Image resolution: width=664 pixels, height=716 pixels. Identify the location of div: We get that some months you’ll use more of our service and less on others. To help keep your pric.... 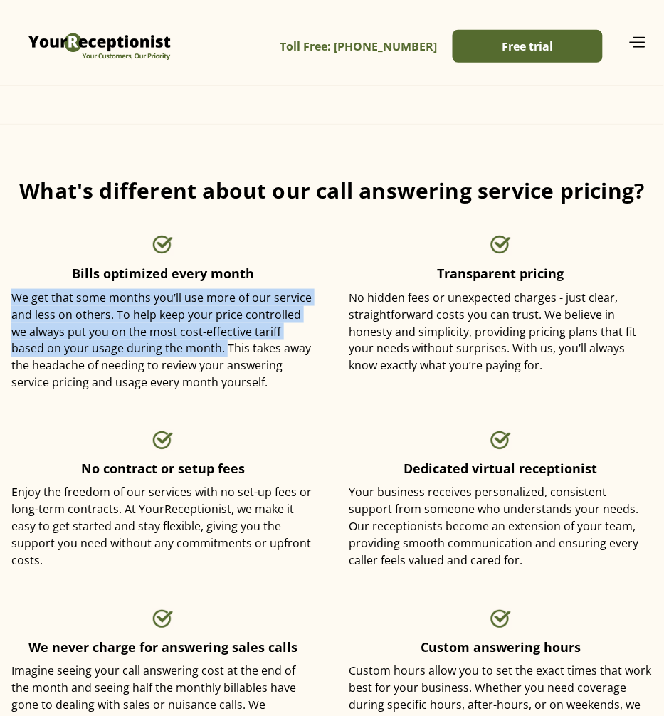
(163, 340).